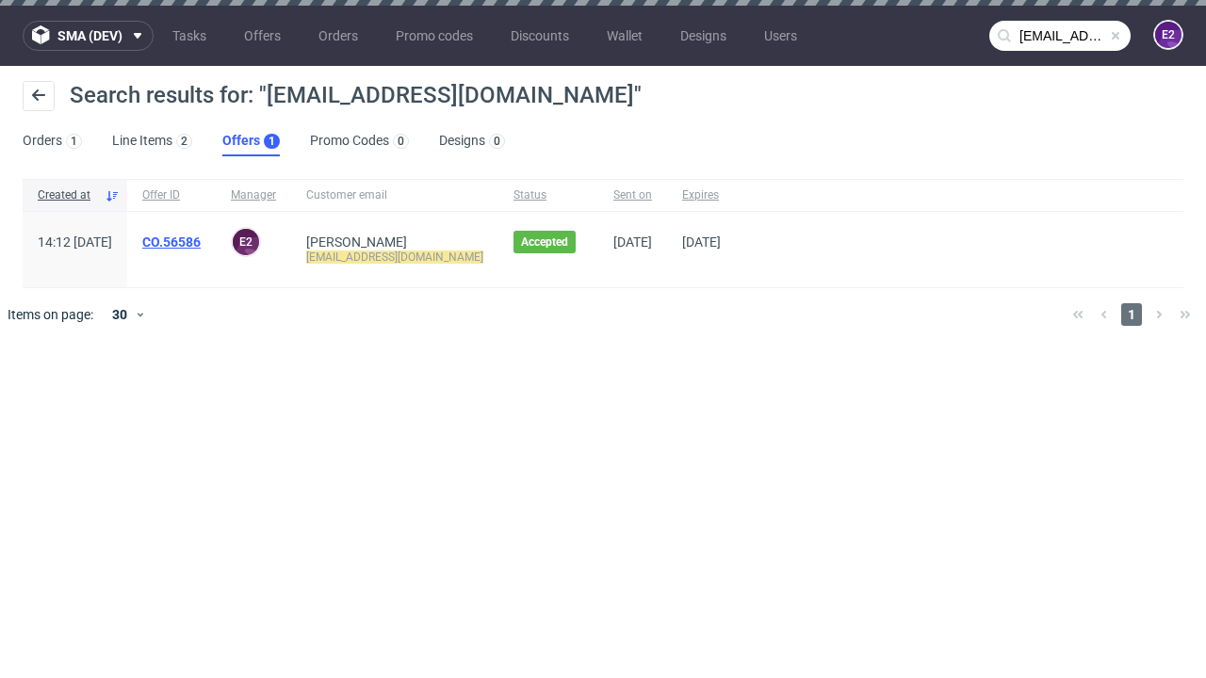 This screenshot has width=1206, height=678. I want to click on span: Created at, so click(67, 195).